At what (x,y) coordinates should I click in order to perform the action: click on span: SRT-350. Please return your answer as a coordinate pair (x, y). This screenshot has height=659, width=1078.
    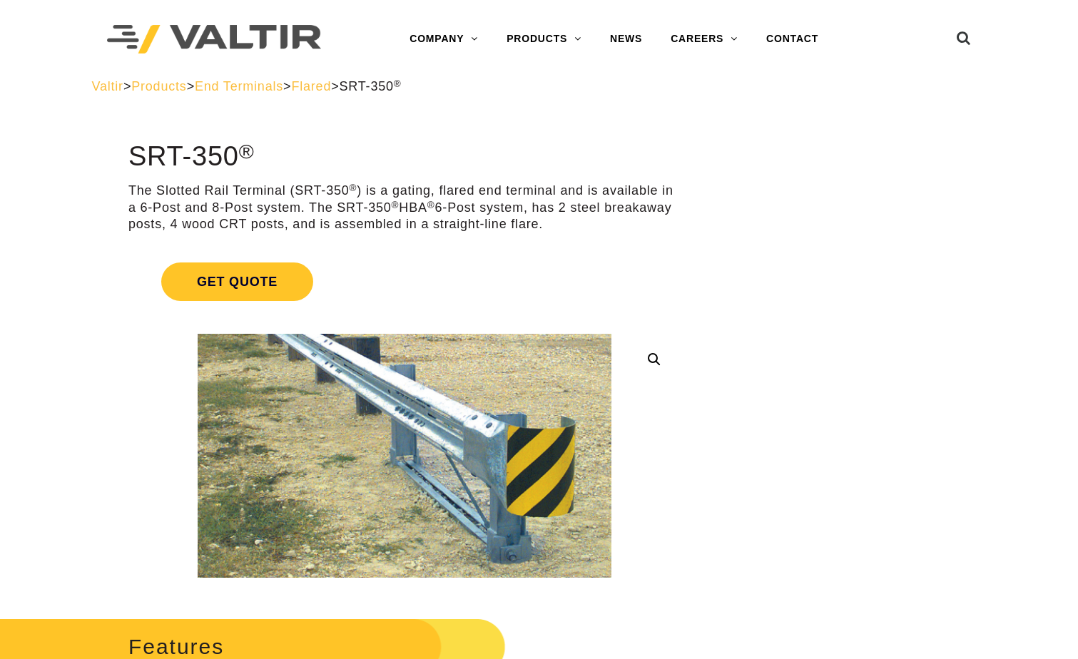
    Looking at the image, I should click on (370, 86).